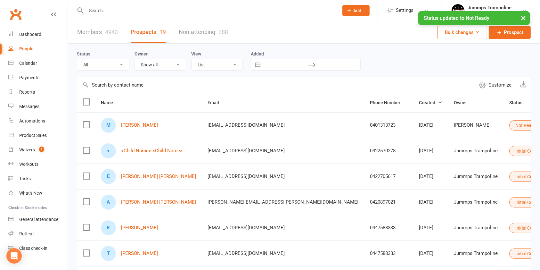  I want to click on div: Payments, so click(29, 77).